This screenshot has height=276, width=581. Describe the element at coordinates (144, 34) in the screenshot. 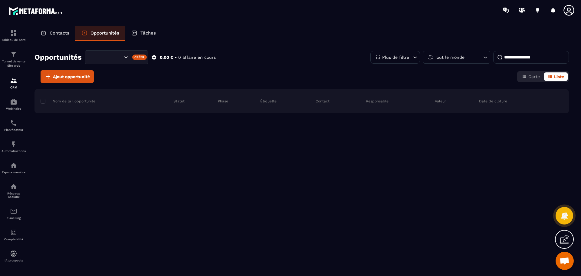

I see `a: Tâches` at that location.